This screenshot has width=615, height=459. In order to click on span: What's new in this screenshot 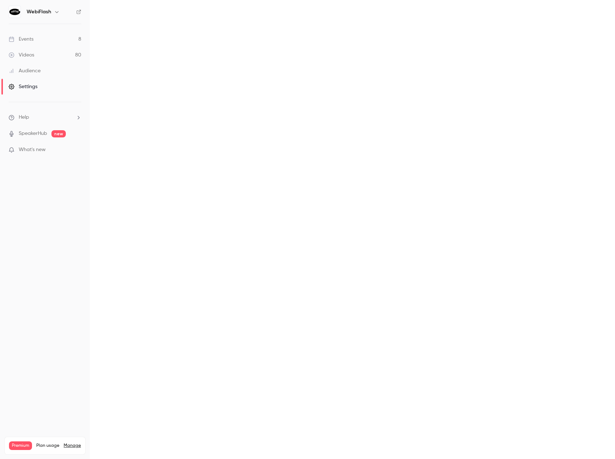, I will do `click(32, 150)`.